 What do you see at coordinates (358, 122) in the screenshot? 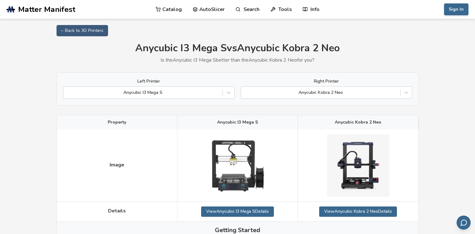
I see `span: Anycubic Kobra 2 Neo` at bounding box center [358, 122].